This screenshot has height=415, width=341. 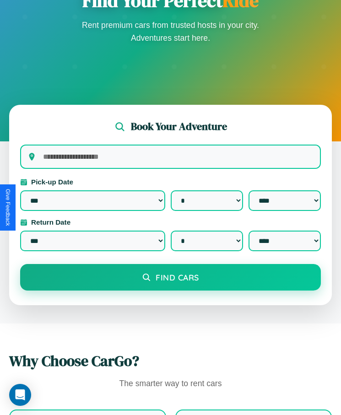 I want to click on label: Pick-up Date, so click(x=170, y=181).